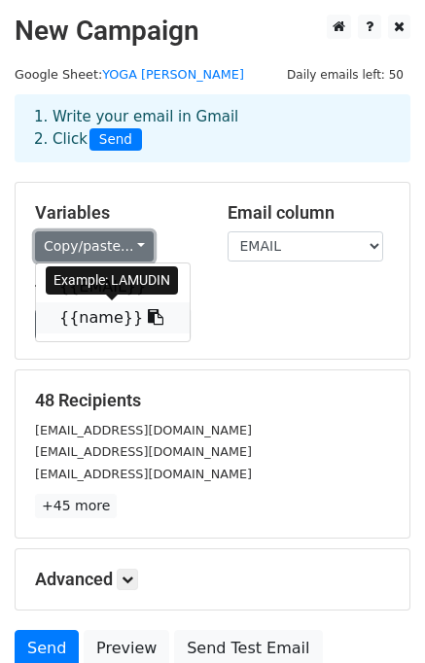 The image size is (425, 663). What do you see at coordinates (309, 213) in the screenshot?
I see `h5: Email column` at bounding box center [309, 213].